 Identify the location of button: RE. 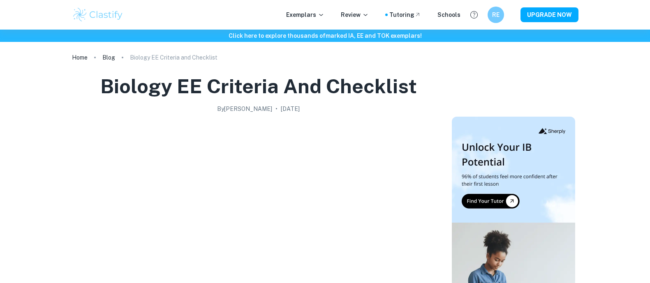
(496, 15).